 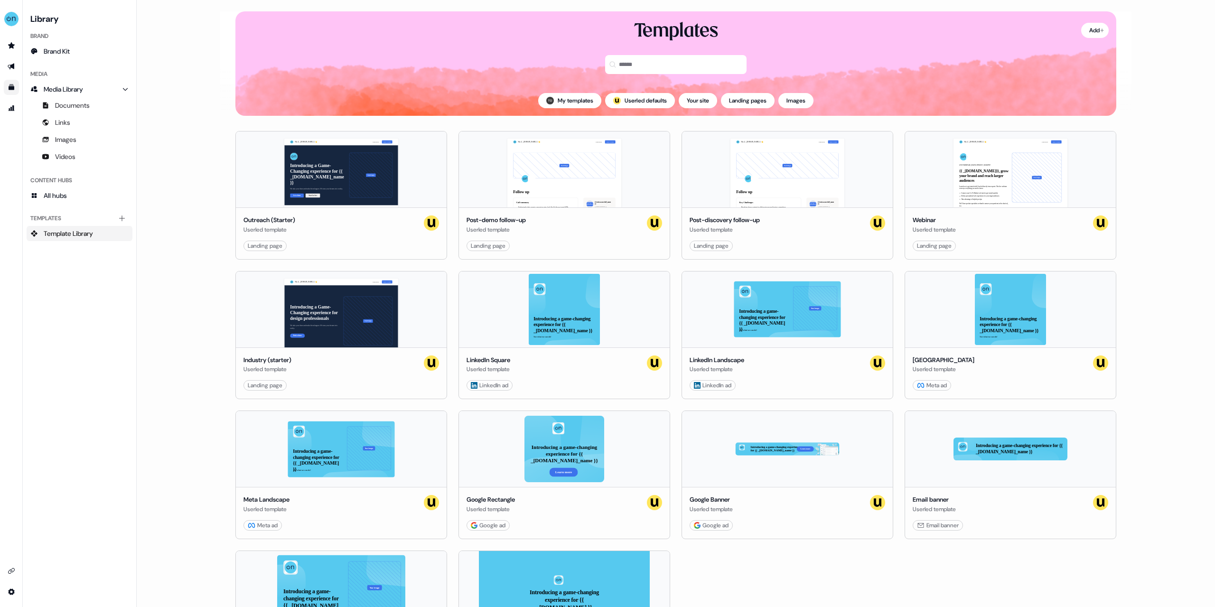 What do you see at coordinates (748, 101) in the screenshot?
I see `button: Landing pages` at bounding box center [748, 101].